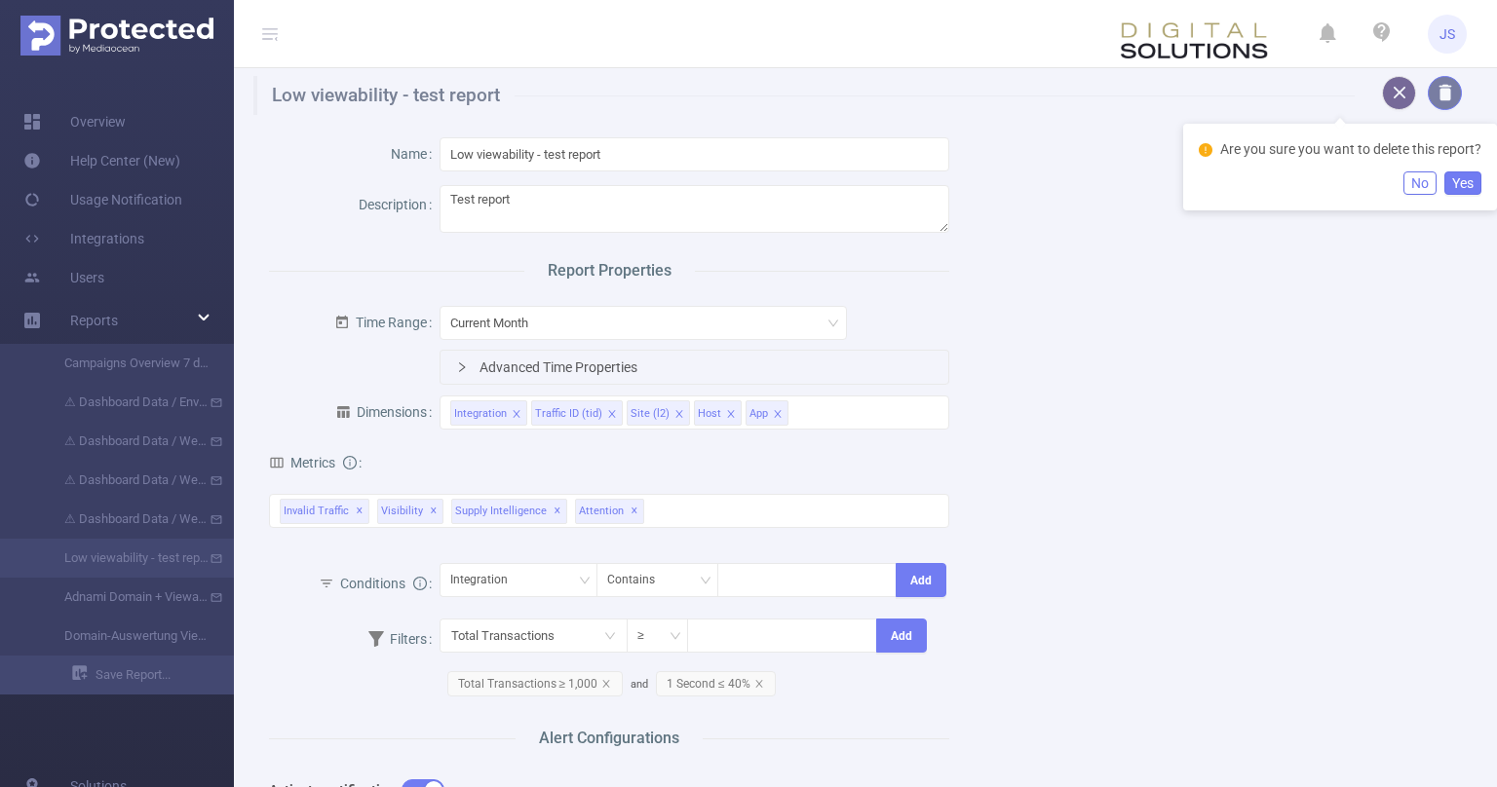  Describe the element at coordinates (74, 122) in the screenshot. I see `a: Overview` at that location.